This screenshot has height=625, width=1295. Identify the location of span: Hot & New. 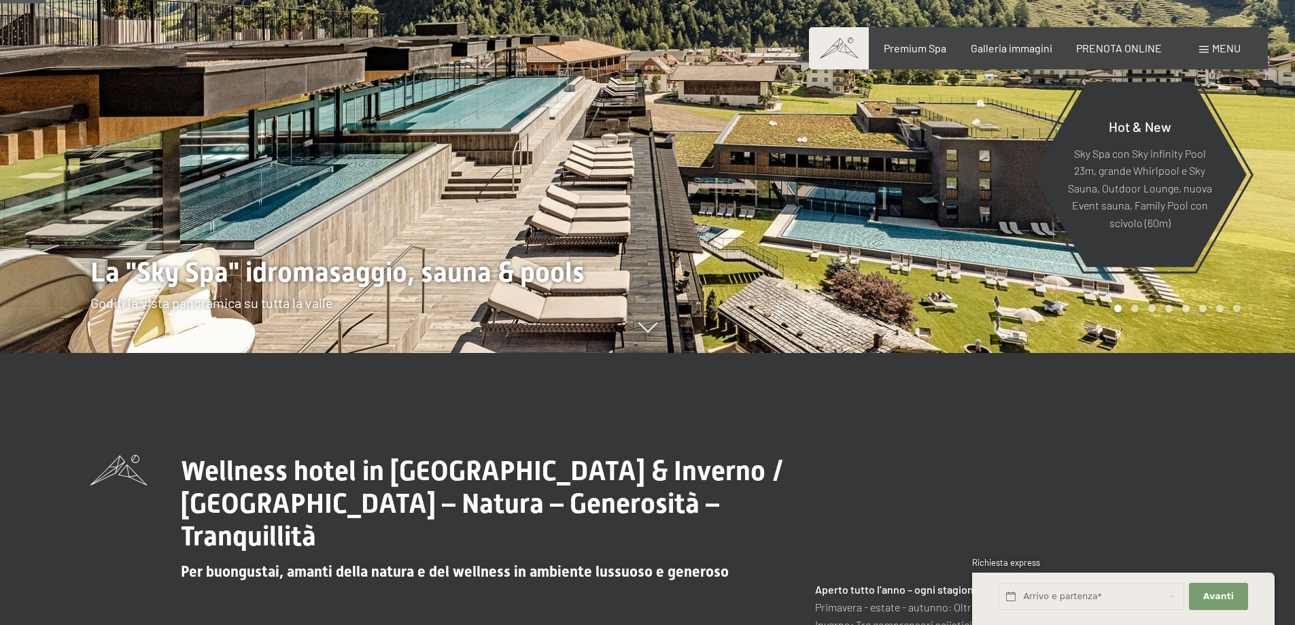
(1140, 126).